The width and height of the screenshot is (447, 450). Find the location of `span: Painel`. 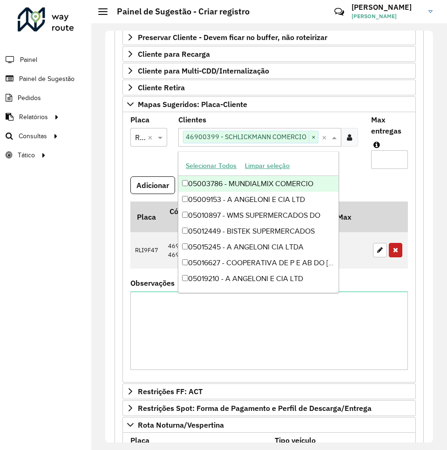

span: Painel is located at coordinates (28, 60).